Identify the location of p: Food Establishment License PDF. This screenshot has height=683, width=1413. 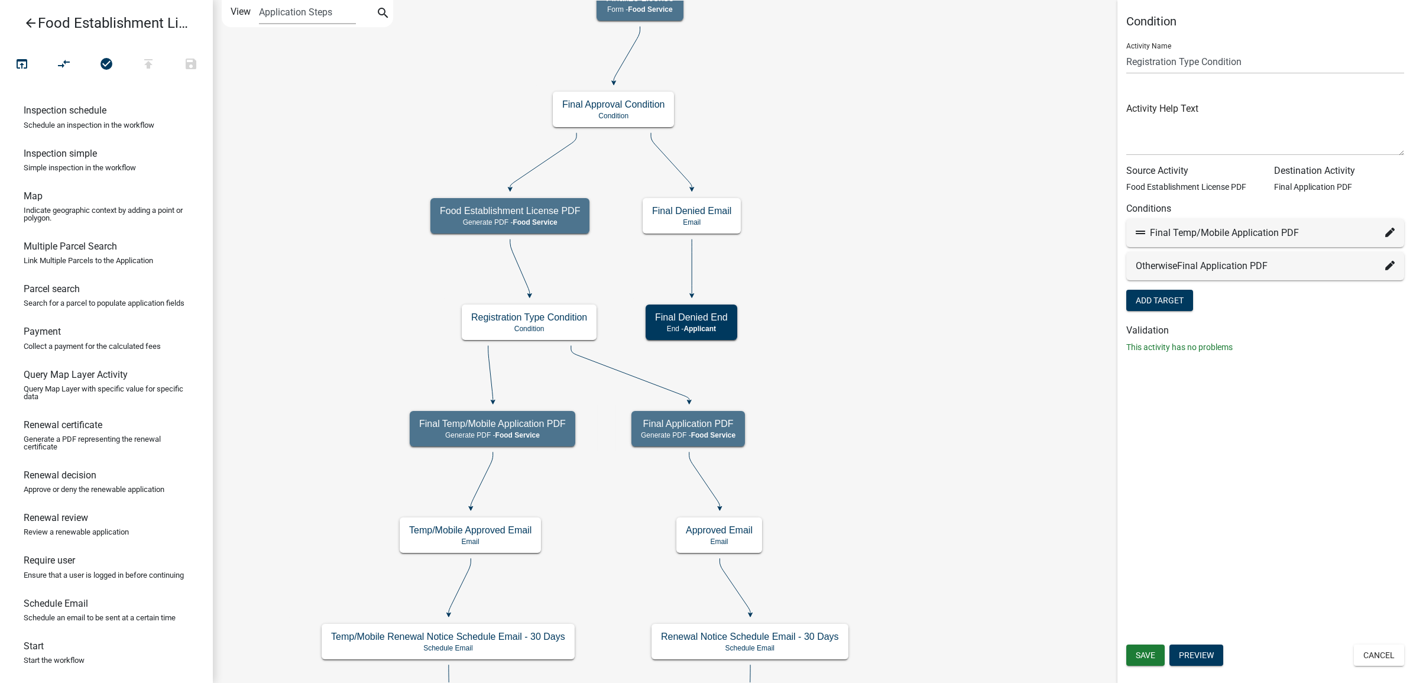
(1192, 187).